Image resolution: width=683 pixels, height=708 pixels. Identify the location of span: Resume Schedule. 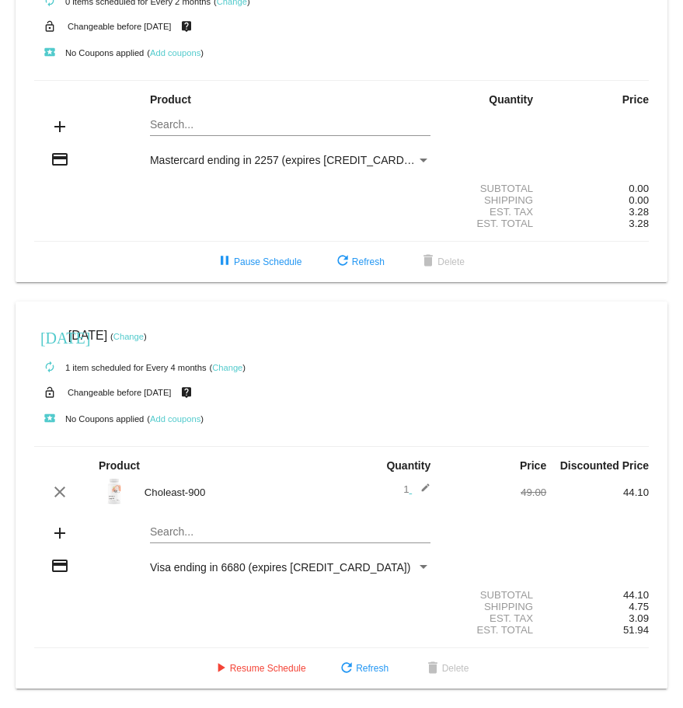
(259, 668).